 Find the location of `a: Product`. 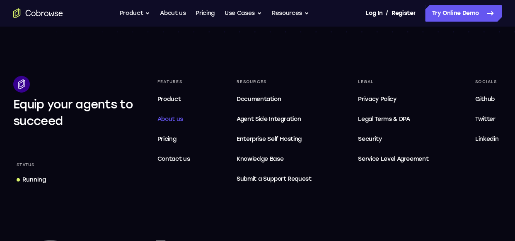

a: Product is located at coordinates (174, 99).